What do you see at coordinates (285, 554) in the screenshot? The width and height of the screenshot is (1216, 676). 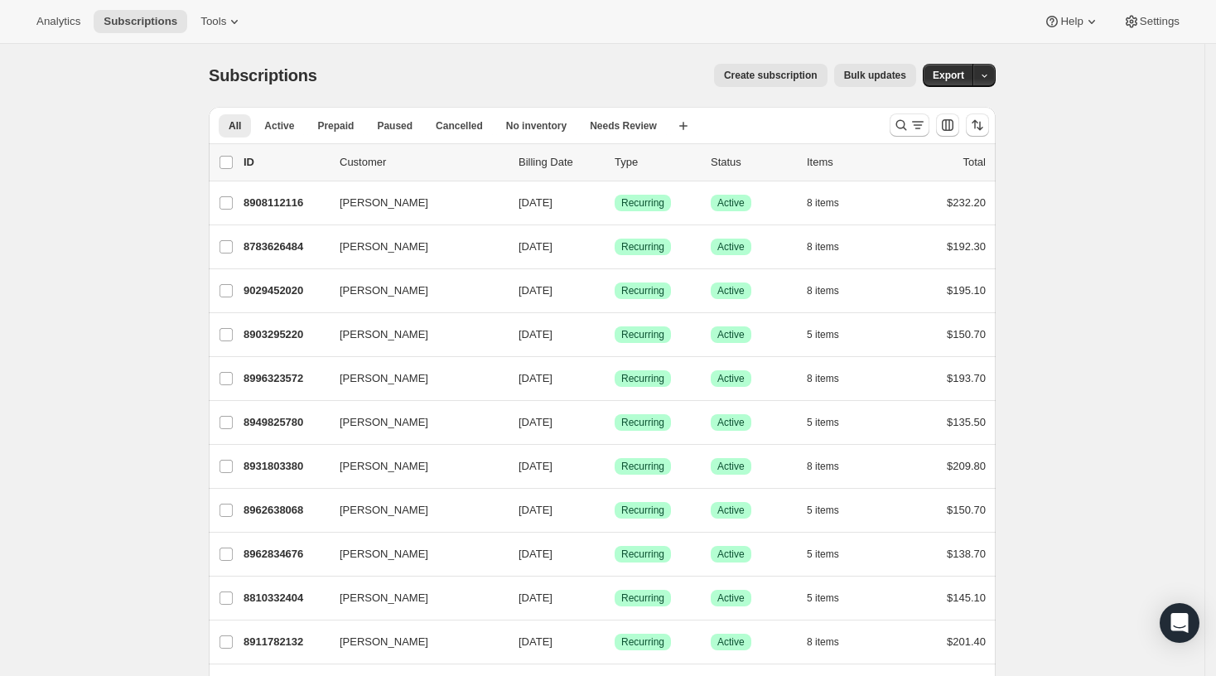 I see `p: 8962834676` at bounding box center [285, 554].